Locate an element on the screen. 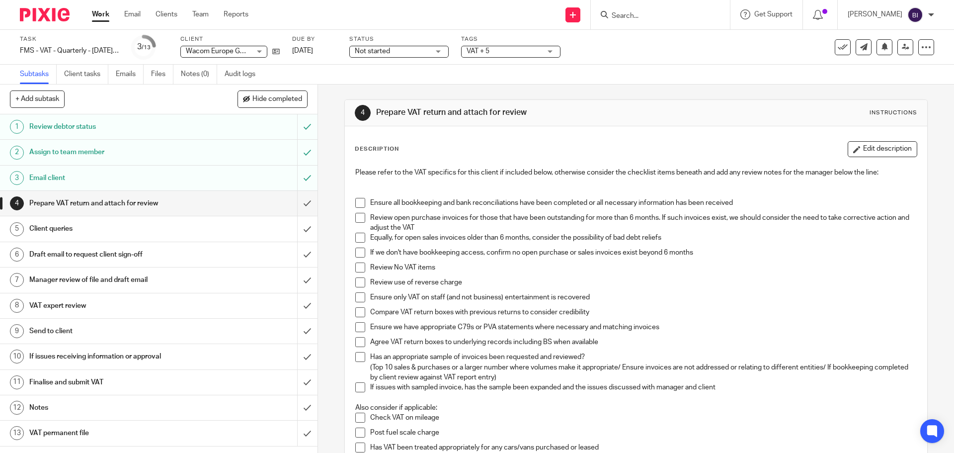 Image resolution: width=954 pixels, height=453 pixels. h1: Send to client is located at coordinates (115, 331).